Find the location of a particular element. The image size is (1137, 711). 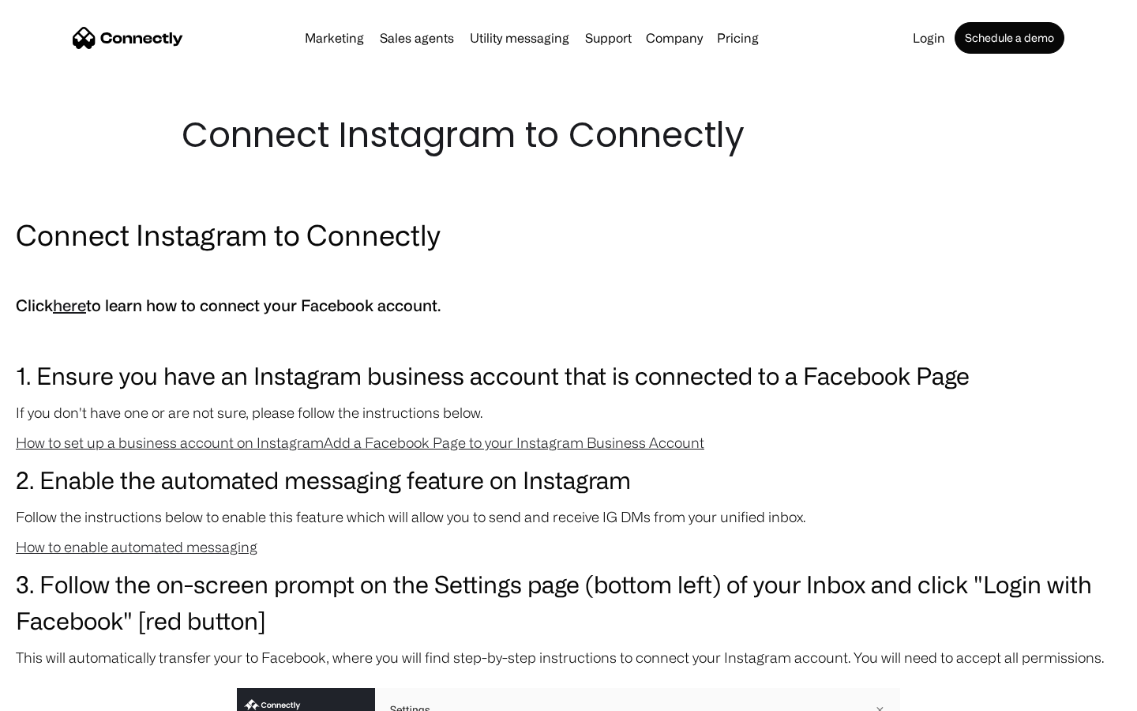

p: Follow the instructions below to enable this feature which will allow you to send and receive IG ... is located at coordinates (568, 516).